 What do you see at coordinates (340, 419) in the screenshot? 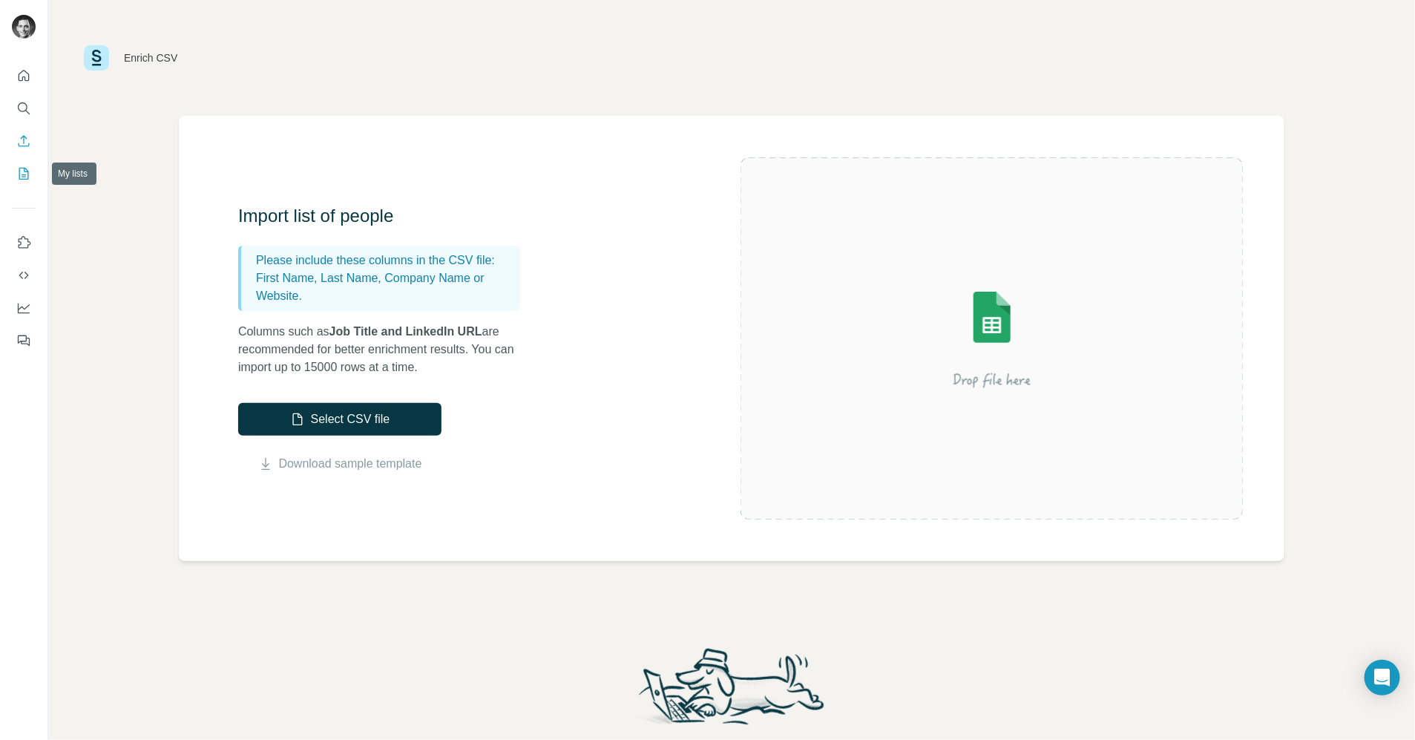
I see `button: Select CSV file` at bounding box center [340, 419].